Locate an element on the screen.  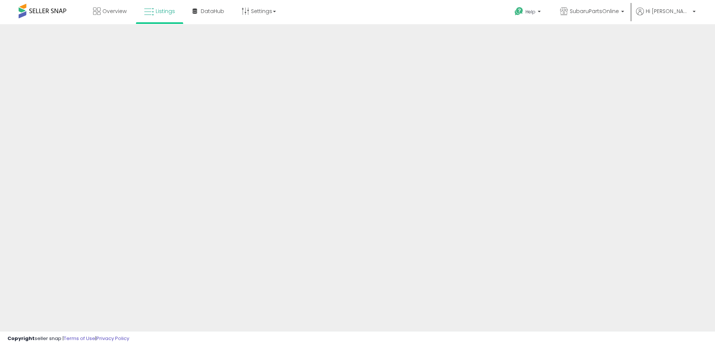
a: Help is located at coordinates (529, 13).